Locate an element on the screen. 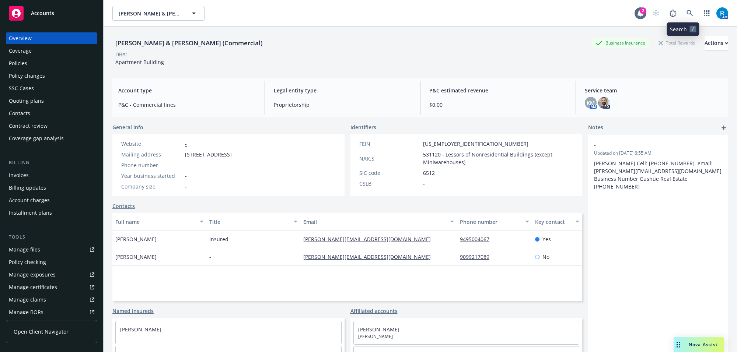 The height and width of the screenshot is (352, 737). div: Tools is located at coordinates (52, 237).